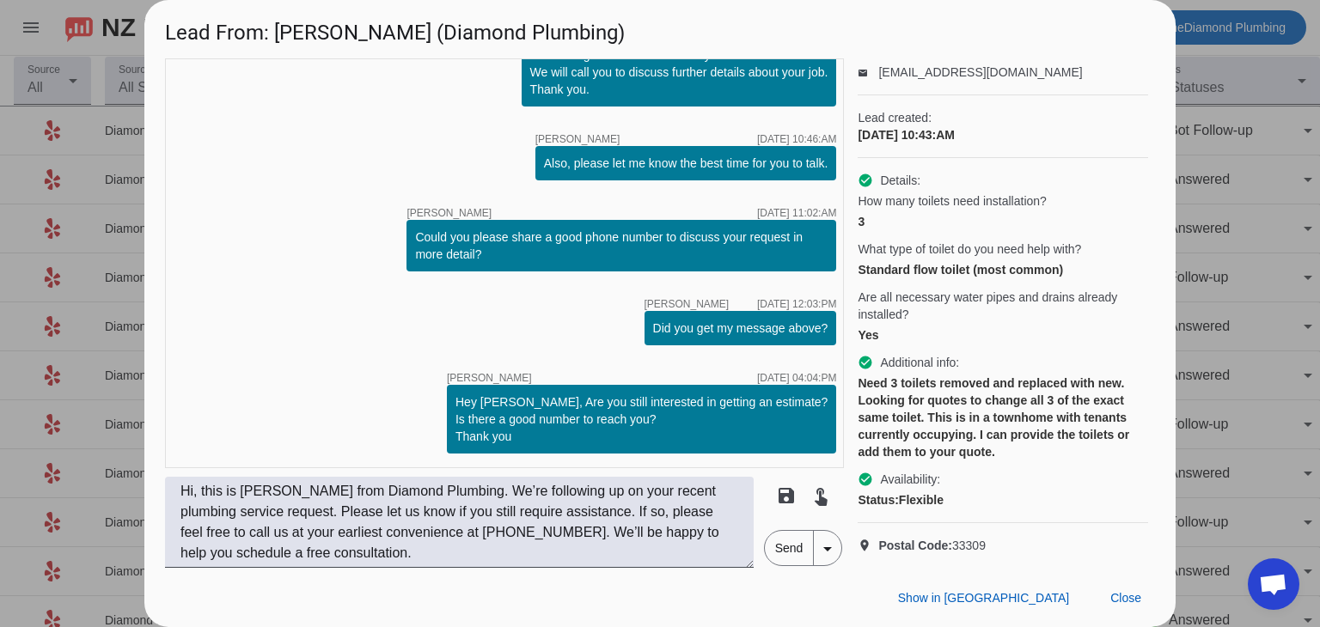 The height and width of the screenshot is (627, 1320). What do you see at coordinates (789, 548) in the screenshot?
I see `span: Send` at bounding box center [789, 548].